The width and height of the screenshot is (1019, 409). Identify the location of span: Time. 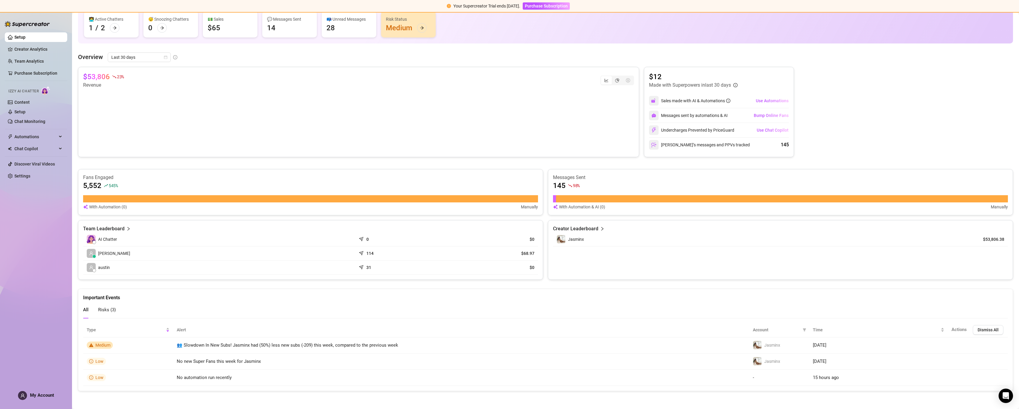
(877, 330).